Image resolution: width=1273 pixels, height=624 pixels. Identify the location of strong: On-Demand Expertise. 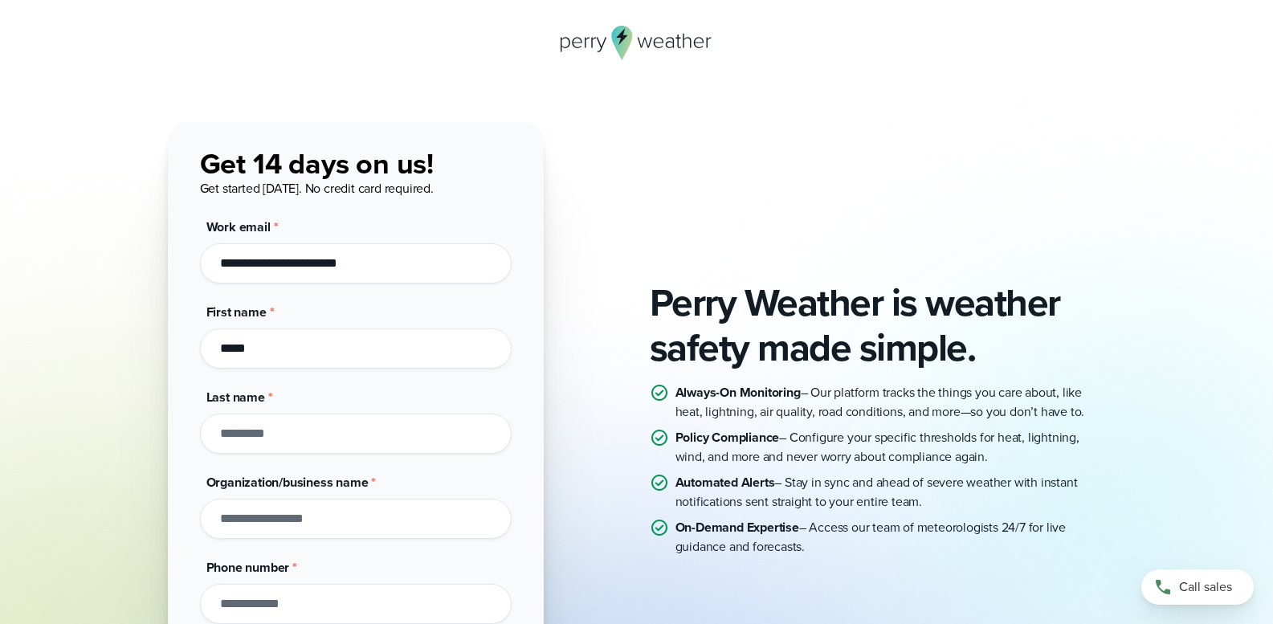
(737, 527).